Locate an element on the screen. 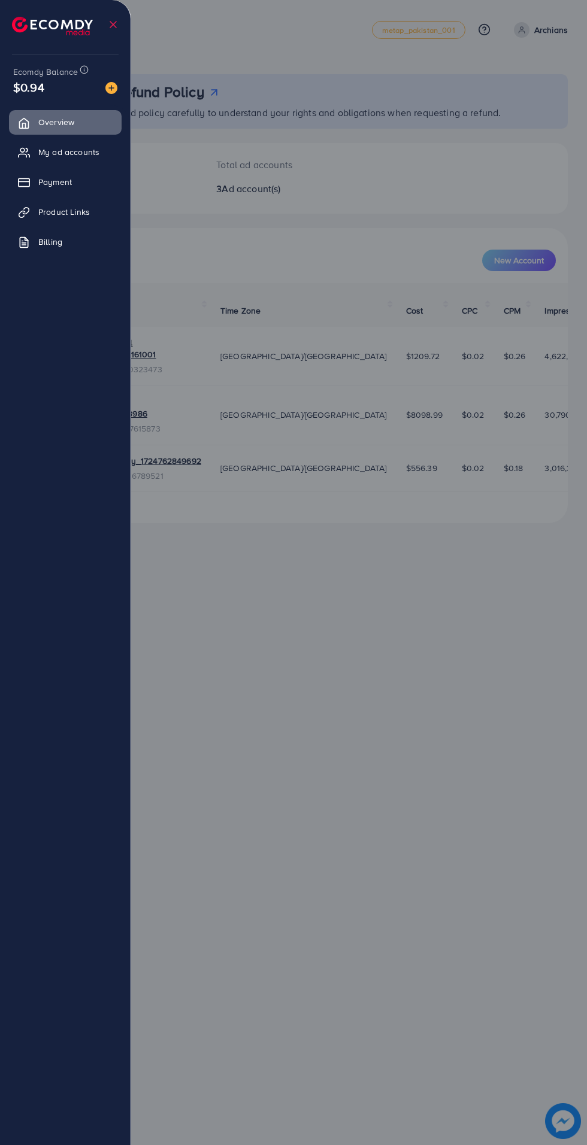  a: Payment is located at coordinates (65, 182).